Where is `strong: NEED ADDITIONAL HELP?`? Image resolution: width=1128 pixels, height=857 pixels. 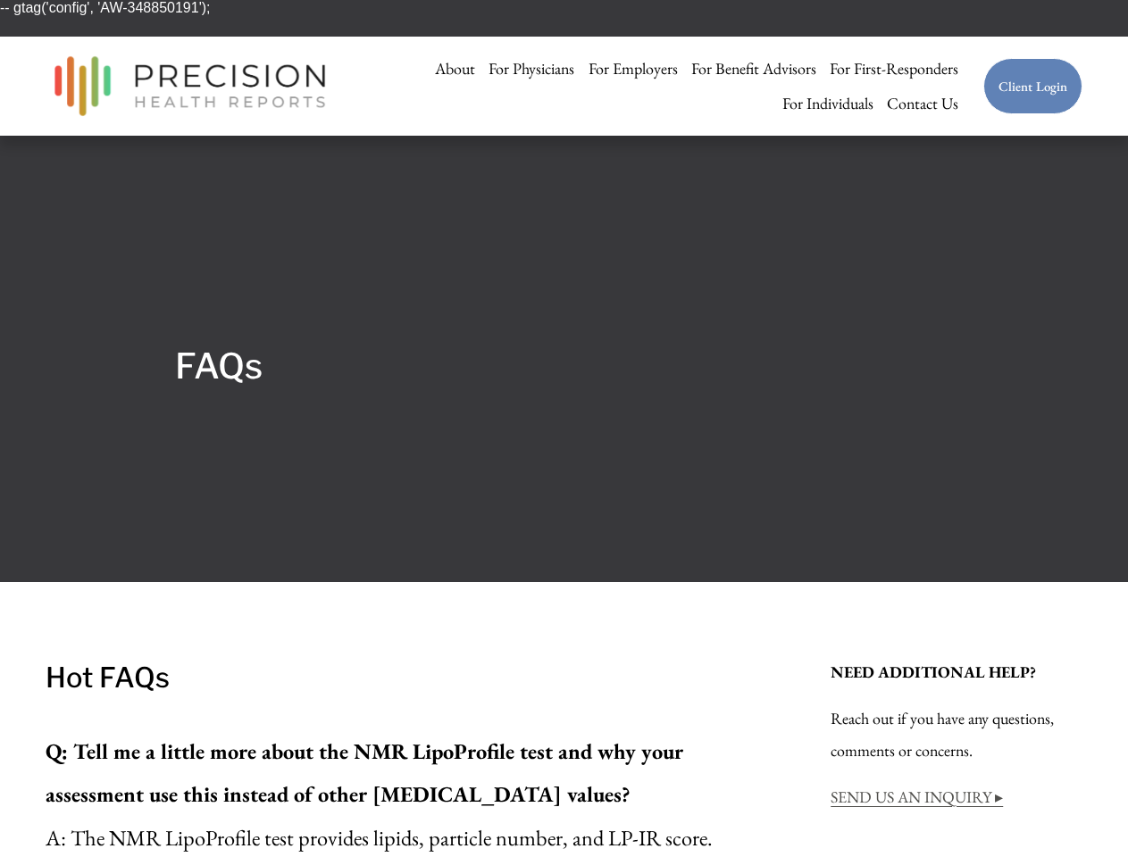
strong: NEED ADDITIONAL HELP? is located at coordinates (933, 671).